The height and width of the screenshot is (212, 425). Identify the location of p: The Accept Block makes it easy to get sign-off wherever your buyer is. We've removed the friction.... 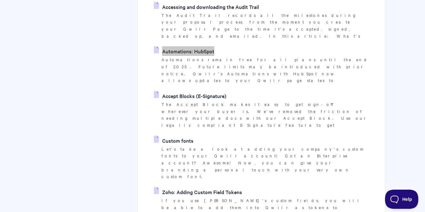
(265, 115).